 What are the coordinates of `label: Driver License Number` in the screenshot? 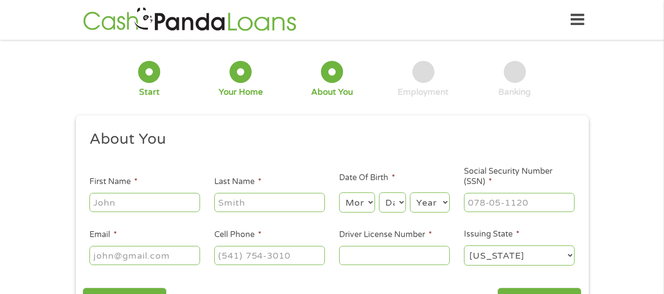 It's located at (385, 235).